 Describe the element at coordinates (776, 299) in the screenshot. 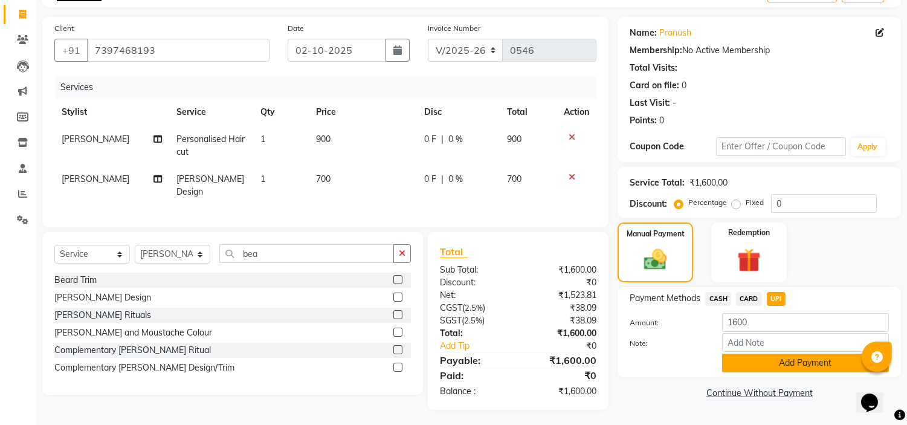

I see `span: UPI` at that location.